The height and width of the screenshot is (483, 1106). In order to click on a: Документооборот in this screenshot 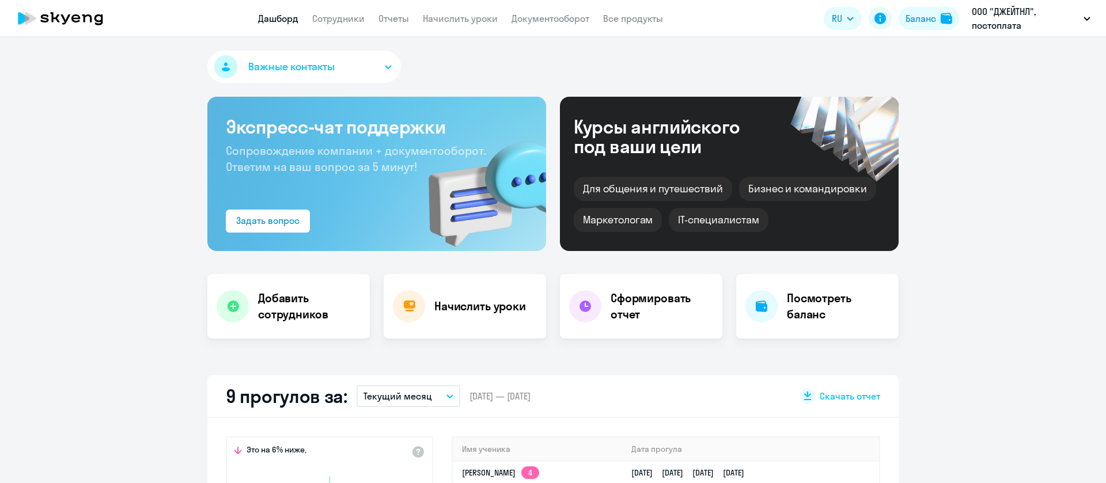, I will do `click(550, 18)`.